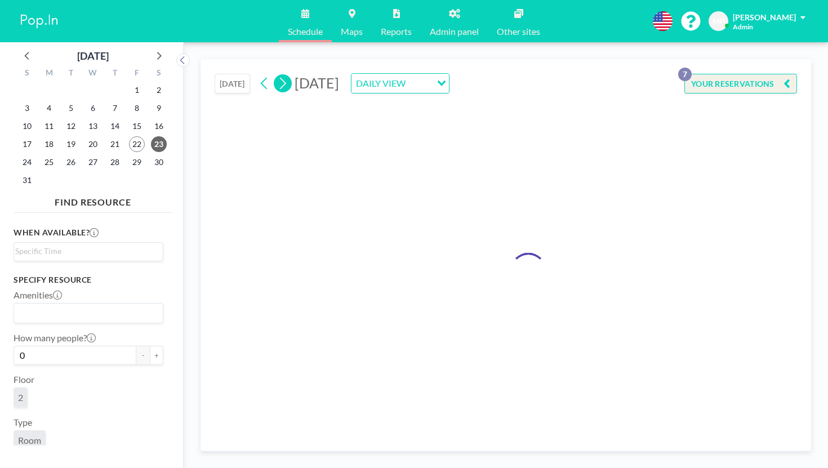 This screenshot has height=468, width=828. Describe the element at coordinates (71, 144) in the screenshot. I see `span: Tuesday, August 19, 2025` at that location.